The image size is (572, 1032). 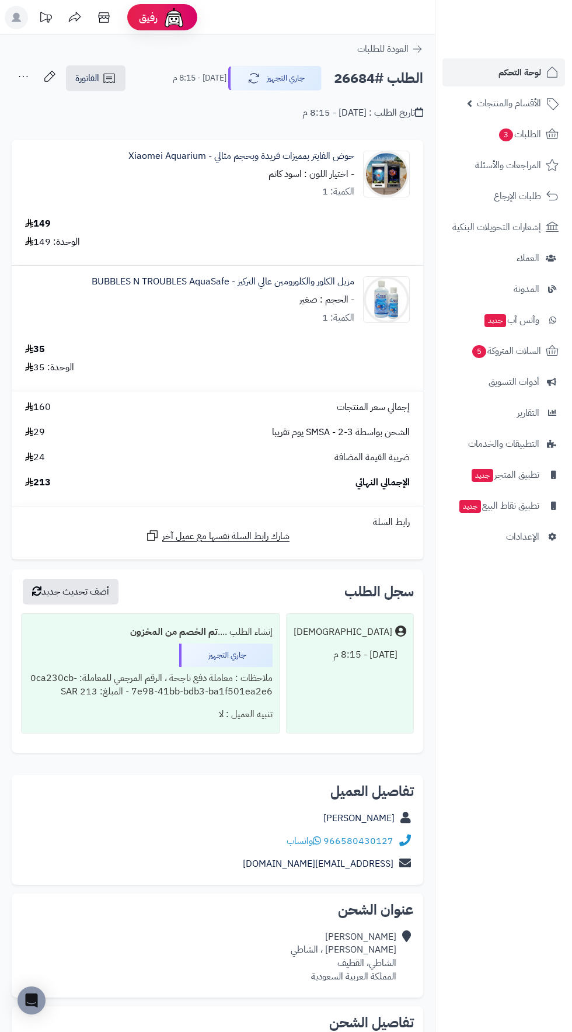 I want to click on img: logo-2.png, so click(x=527, y=41).